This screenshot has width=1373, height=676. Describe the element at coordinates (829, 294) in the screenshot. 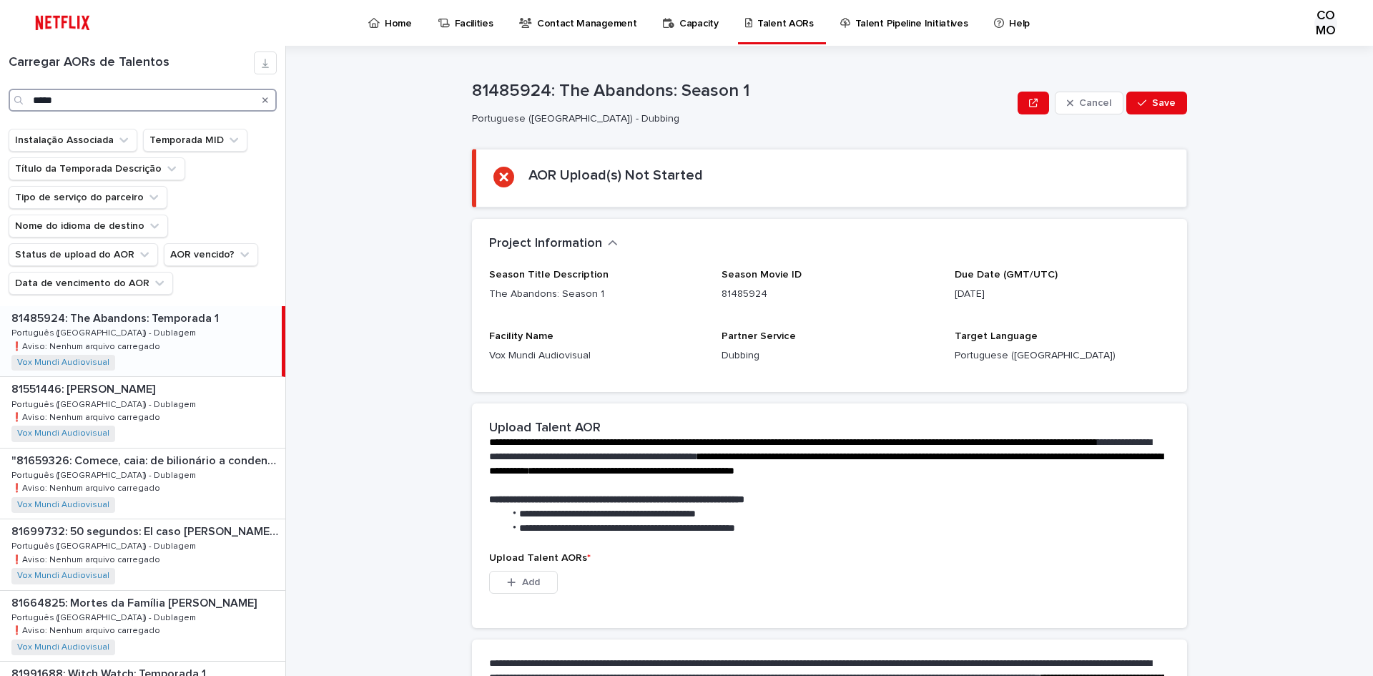

I see `p: 81485924` at that location.